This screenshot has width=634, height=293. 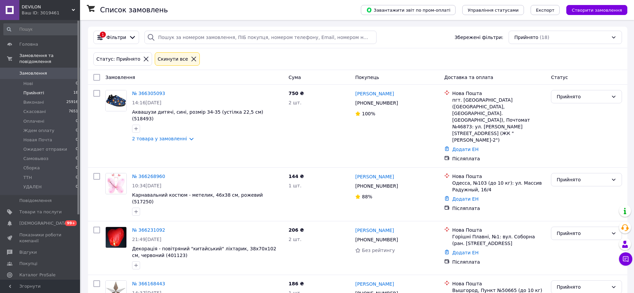 I want to click on span: Створити замовлення, so click(x=597, y=10).